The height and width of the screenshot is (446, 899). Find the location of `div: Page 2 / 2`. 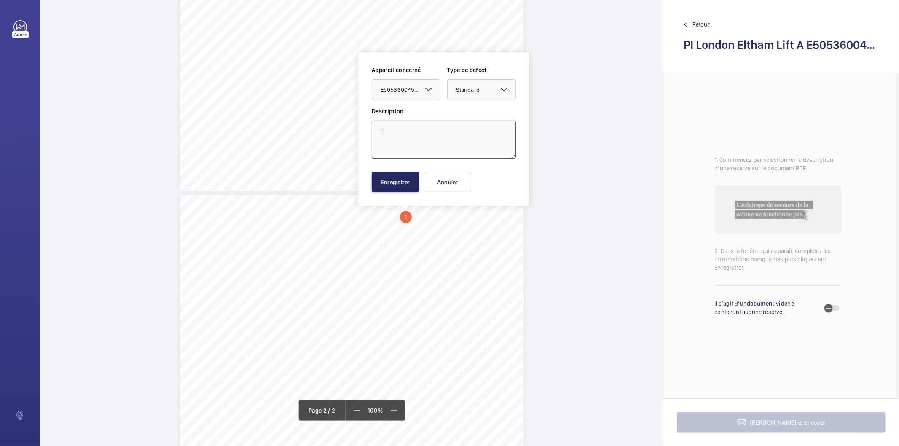

div: Page 2 / 2 is located at coordinates (322, 411).